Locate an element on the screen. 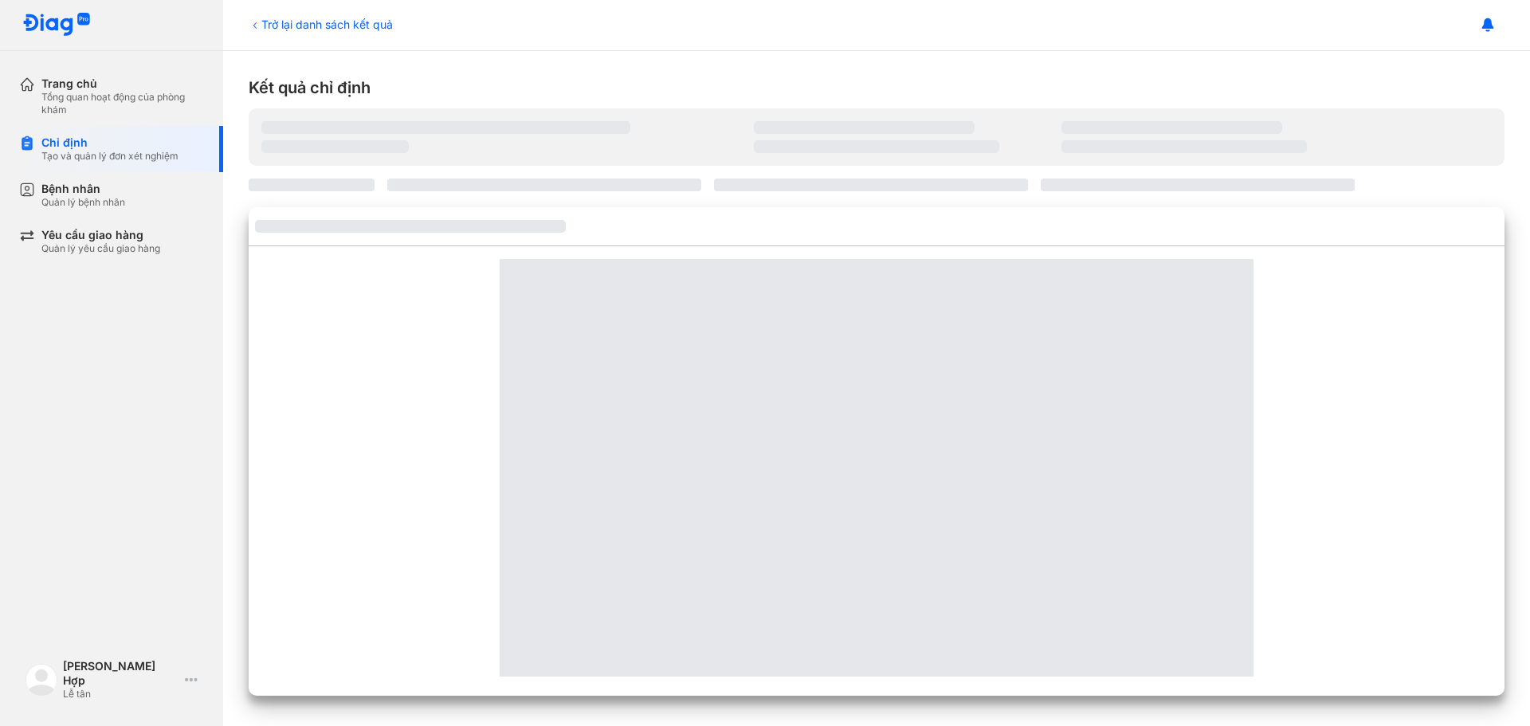 Image resolution: width=1530 pixels, height=726 pixels. div: Kết quả chỉ định is located at coordinates (876, 88).